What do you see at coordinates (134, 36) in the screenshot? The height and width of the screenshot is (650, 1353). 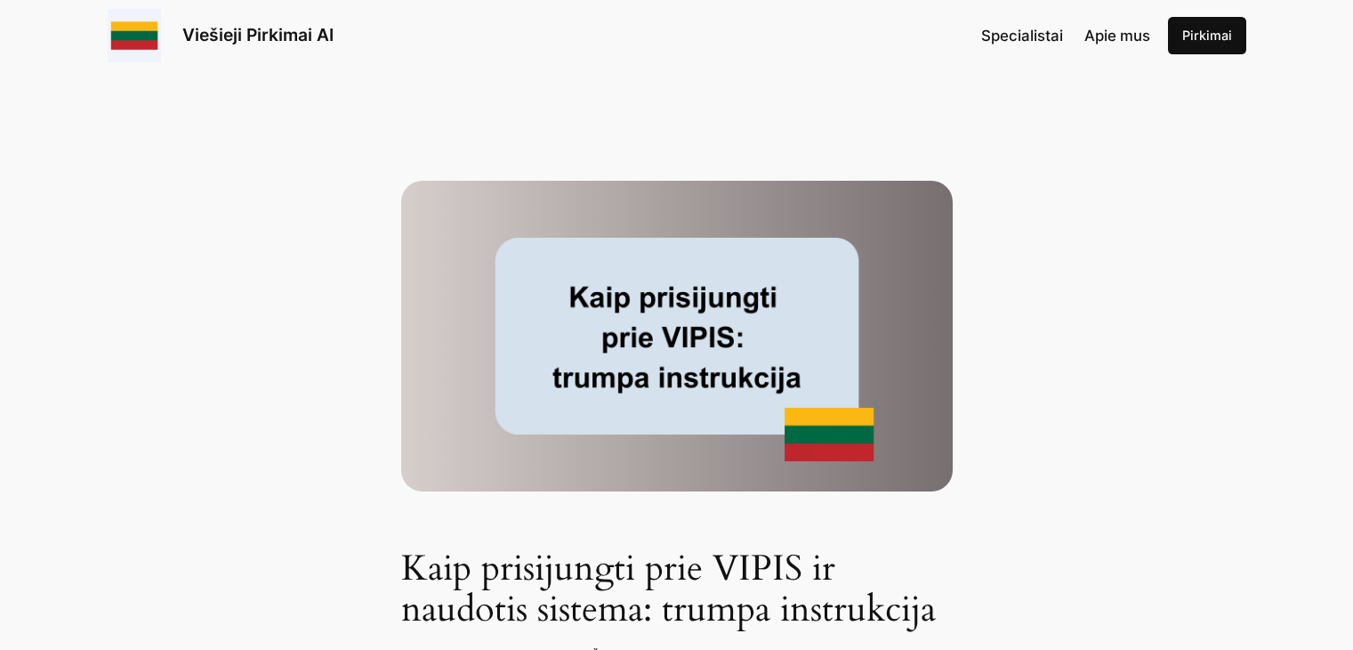 I see `img: Viešieji pirkimai logo` at bounding box center [134, 36].